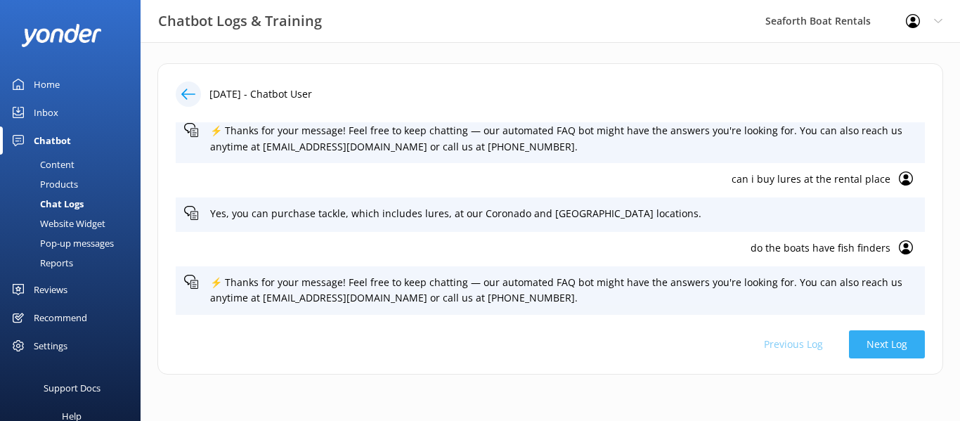 The width and height of the screenshot is (960, 421). What do you see at coordinates (57, 223) in the screenshot?
I see `div: Website Widget` at bounding box center [57, 223].